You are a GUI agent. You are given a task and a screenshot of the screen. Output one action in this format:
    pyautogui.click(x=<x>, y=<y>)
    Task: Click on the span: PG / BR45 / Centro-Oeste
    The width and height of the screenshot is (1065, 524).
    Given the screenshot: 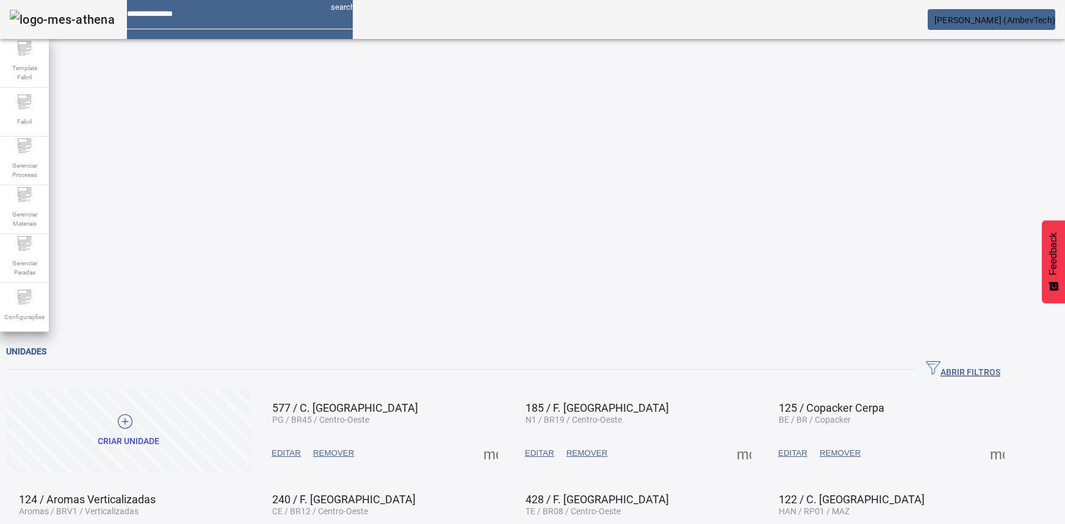 What is the action you would take?
    pyautogui.click(x=320, y=420)
    